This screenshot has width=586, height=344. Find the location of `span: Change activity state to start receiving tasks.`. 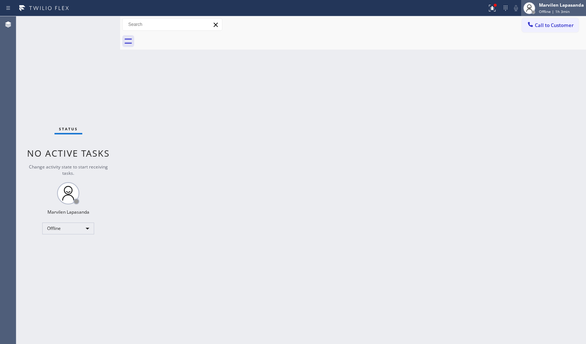

span: Change activity state to start receiving tasks. is located at coordinates (68, 170).